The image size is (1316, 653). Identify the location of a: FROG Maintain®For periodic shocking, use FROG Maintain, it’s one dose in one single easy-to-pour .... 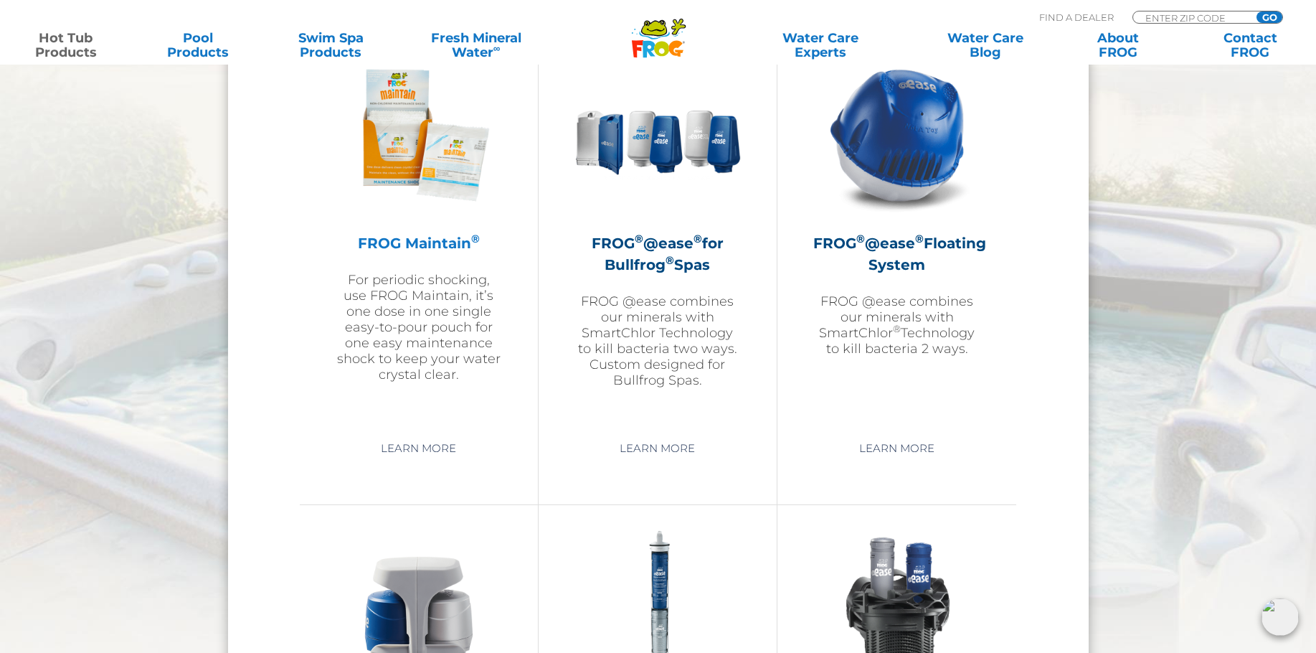
(419, 238).